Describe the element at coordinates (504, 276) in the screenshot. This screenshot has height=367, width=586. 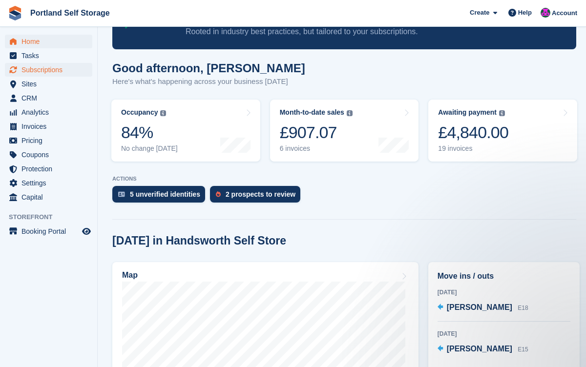
I see `h2: Move ins / outs` at that location.